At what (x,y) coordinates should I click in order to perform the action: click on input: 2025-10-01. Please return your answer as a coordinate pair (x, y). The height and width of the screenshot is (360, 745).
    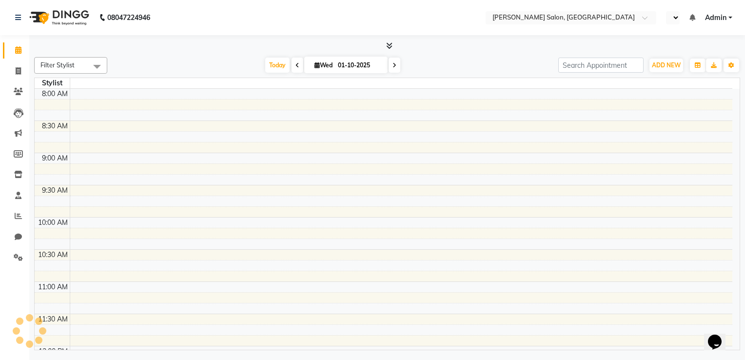
    Looking at the image, I should click on (359, 65).